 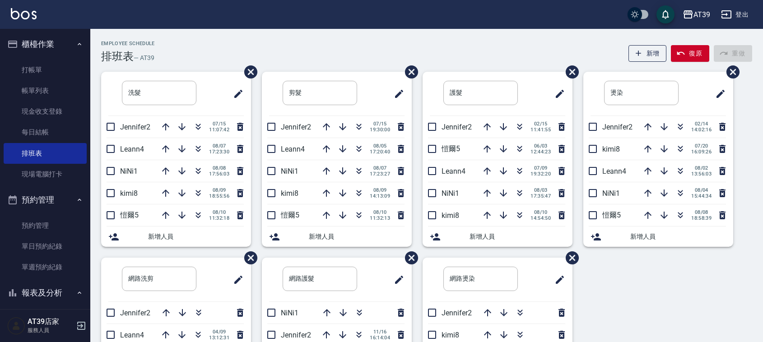 What do you see at coordinates (379, 332) in the screenshot?
I see `span: 11/16` at bounding box center [379, 332].